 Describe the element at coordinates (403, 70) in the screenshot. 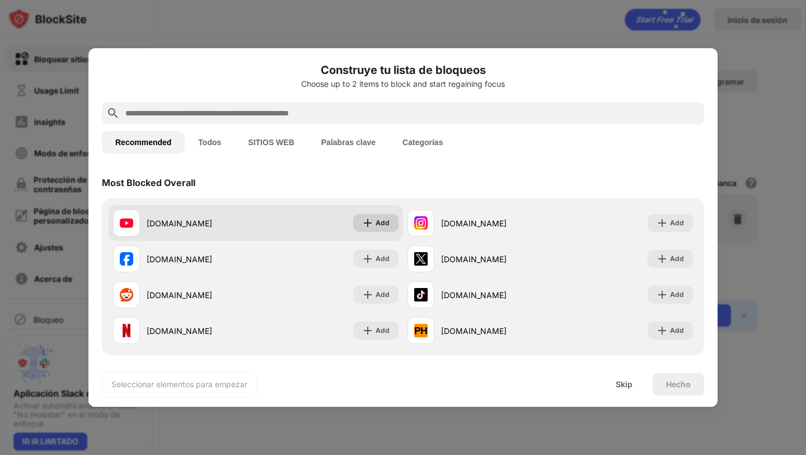

I see `h6: Construye tu lista de bloqueos` at that location.